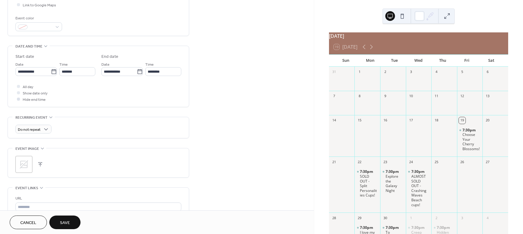  What do you see at coordinates (25, 57) in the screenshot?
I see `div: Start date` at bounding box center [25, 57].